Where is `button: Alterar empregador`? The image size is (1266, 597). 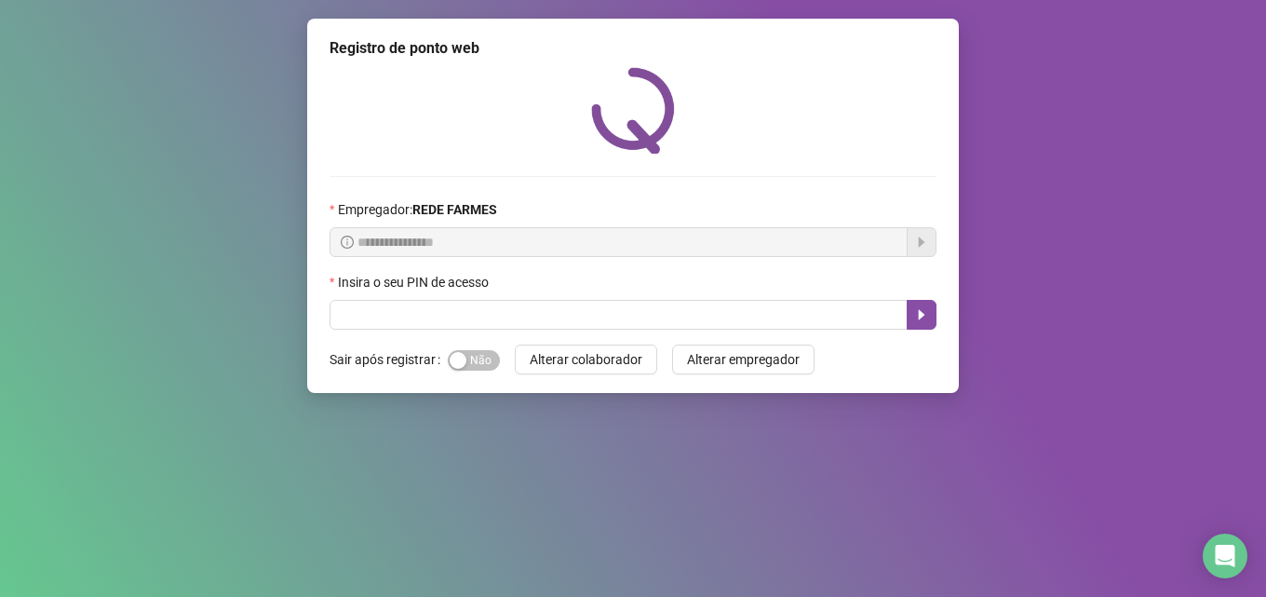
button: Alterar empregador is located at coordinates (743, 359).